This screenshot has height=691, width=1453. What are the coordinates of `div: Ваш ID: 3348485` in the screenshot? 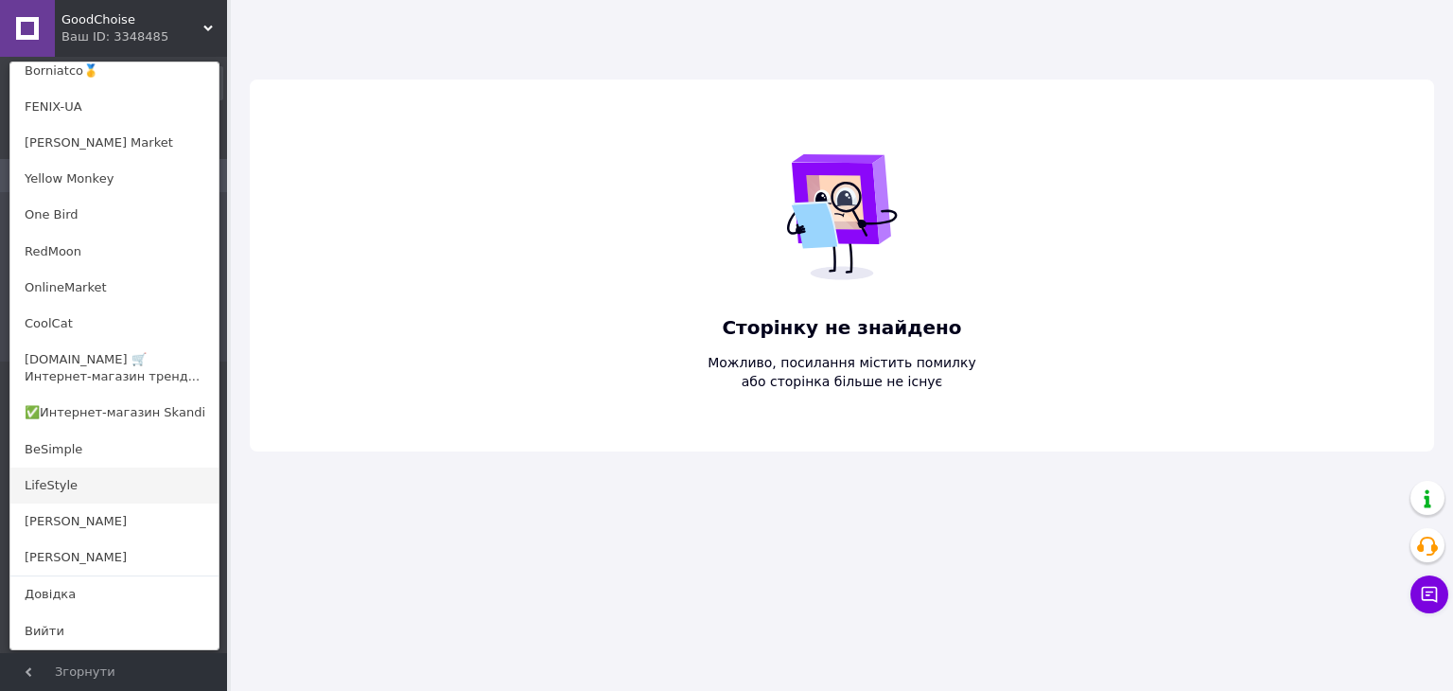 It's located at (101, 37).